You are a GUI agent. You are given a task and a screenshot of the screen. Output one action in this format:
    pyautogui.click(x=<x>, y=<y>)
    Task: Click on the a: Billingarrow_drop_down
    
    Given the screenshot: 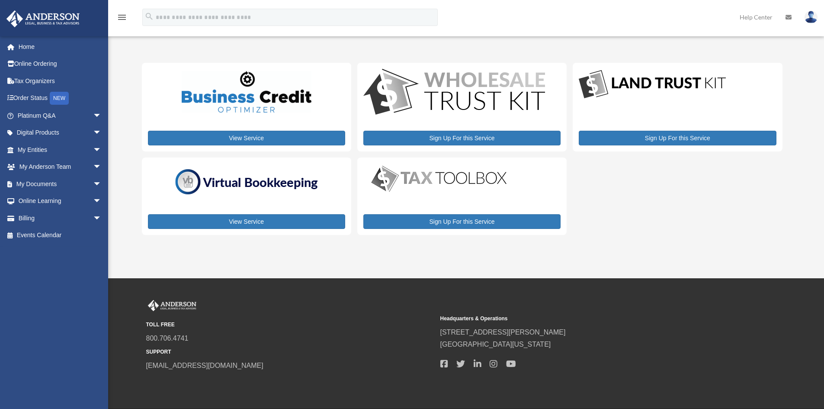 What is the action you would take?
    pyautogui.click(x=60, y=218)
    